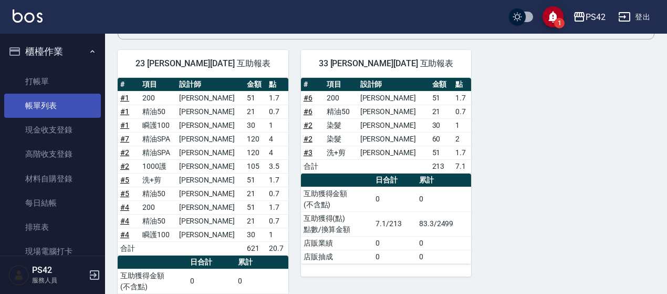  I want to click on button: PS42, so click(589, 17).